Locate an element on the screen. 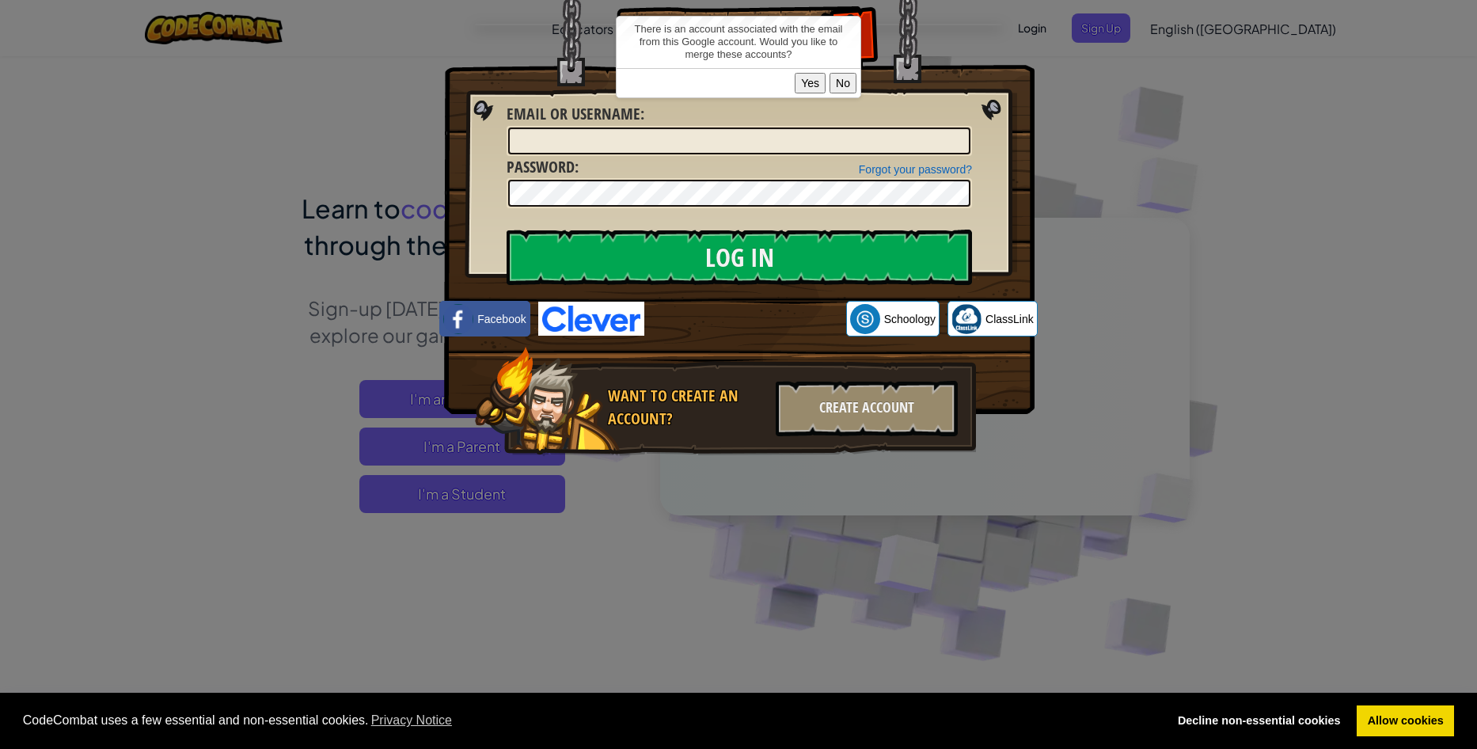 The image size is (1477, 749). span: Schoology is located at coordinates (909, 319).